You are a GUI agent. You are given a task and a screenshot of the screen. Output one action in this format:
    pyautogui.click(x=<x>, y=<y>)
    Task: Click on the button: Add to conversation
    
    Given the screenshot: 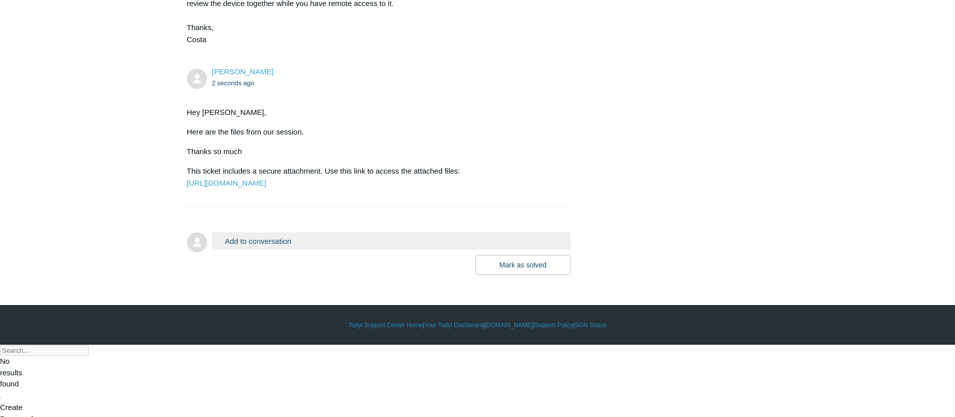 What is the action you would take?
    pyautogui.click(x=392, y=241)
    